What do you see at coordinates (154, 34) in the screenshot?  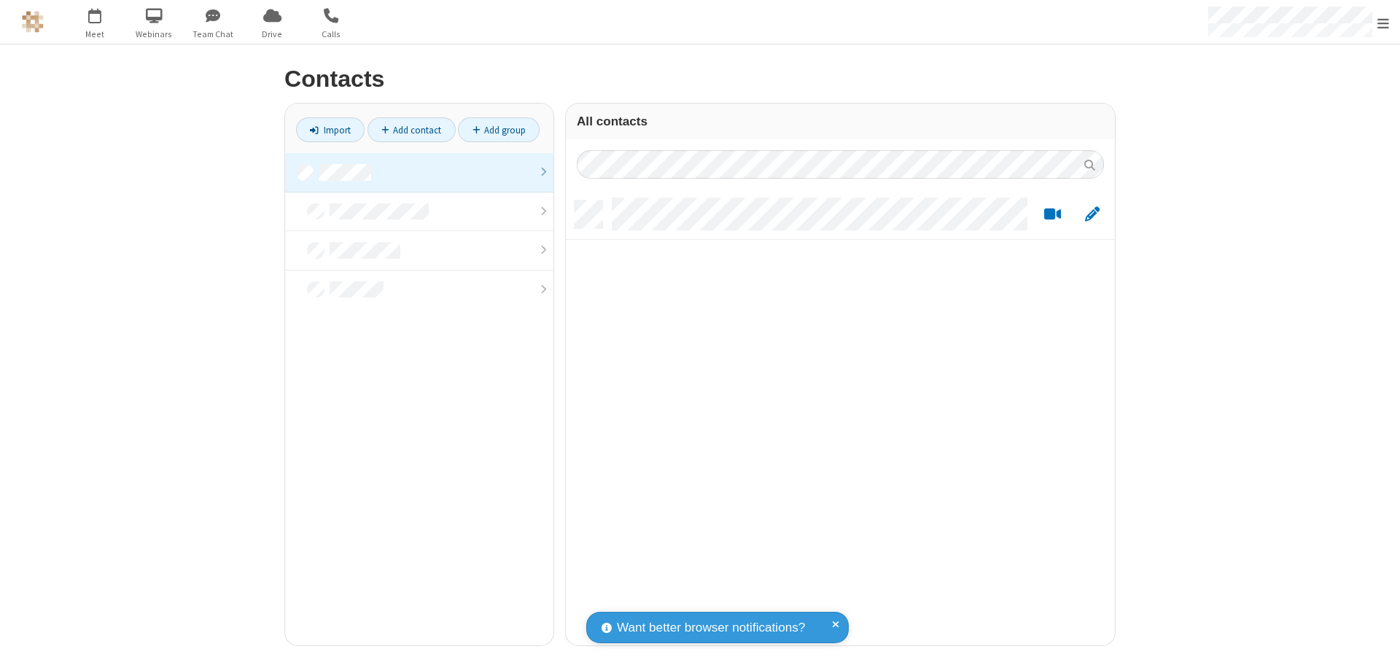 I see `span: Webinars` at bounding box center [154, 34].